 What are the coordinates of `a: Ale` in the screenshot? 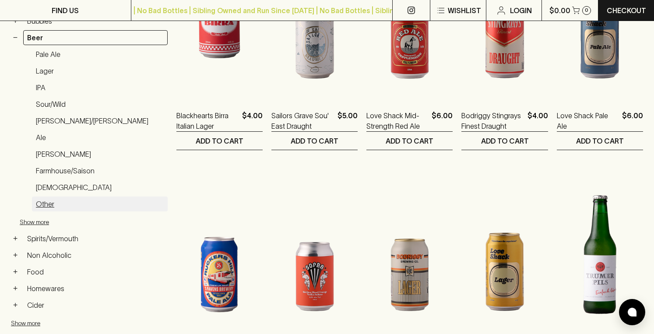 It's located at (100, 138).